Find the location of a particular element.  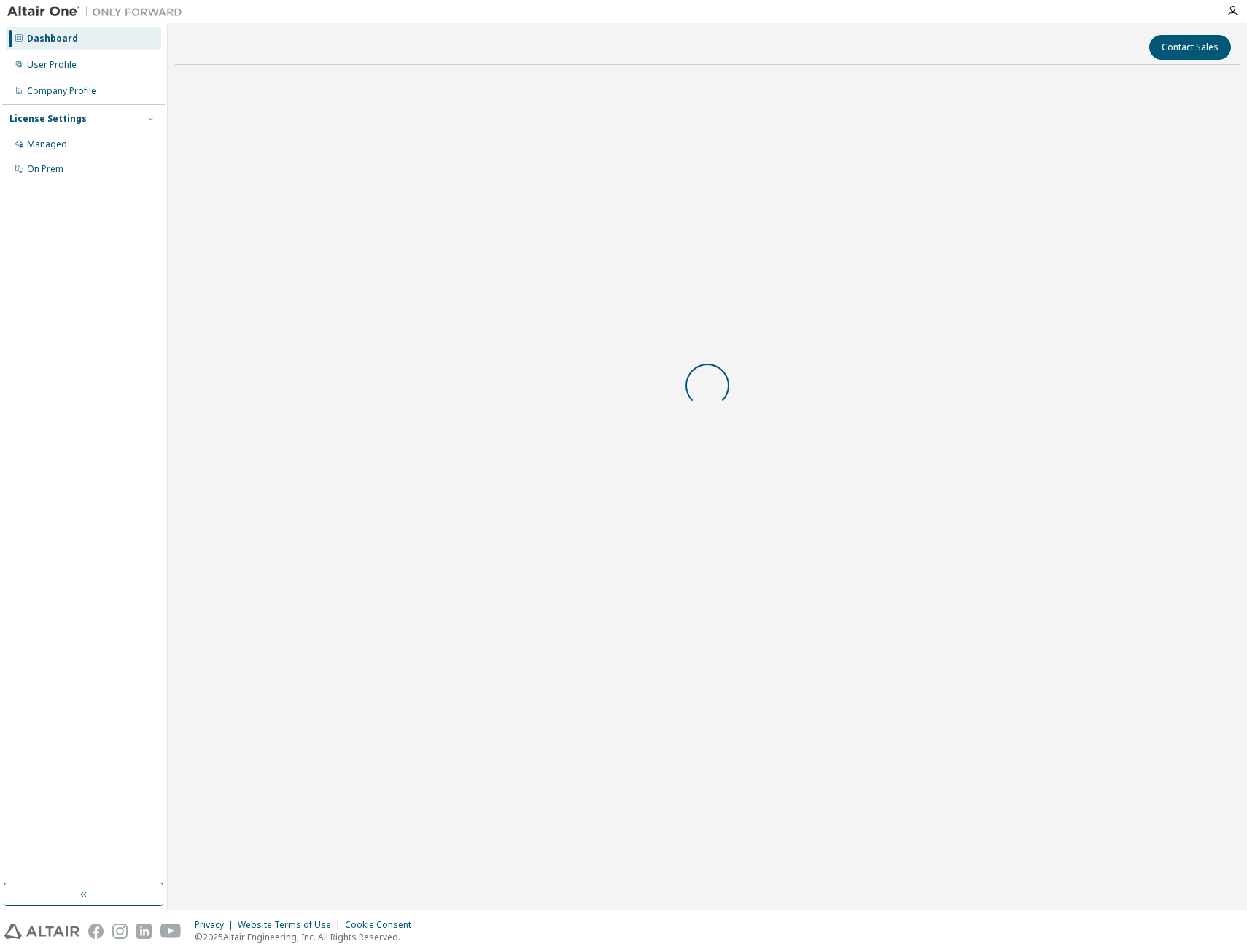

div: Managed is located at coordinates (46, 144).